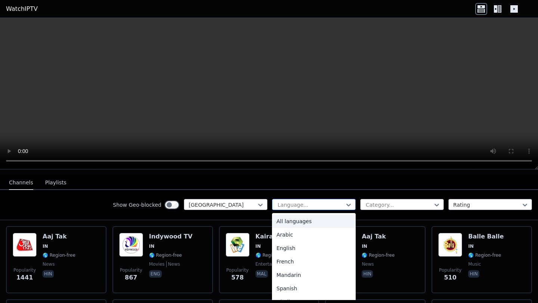  Describe the element at coordinates (25, 245) in the screenshot. I see `img: Aaj Tak` at that location.